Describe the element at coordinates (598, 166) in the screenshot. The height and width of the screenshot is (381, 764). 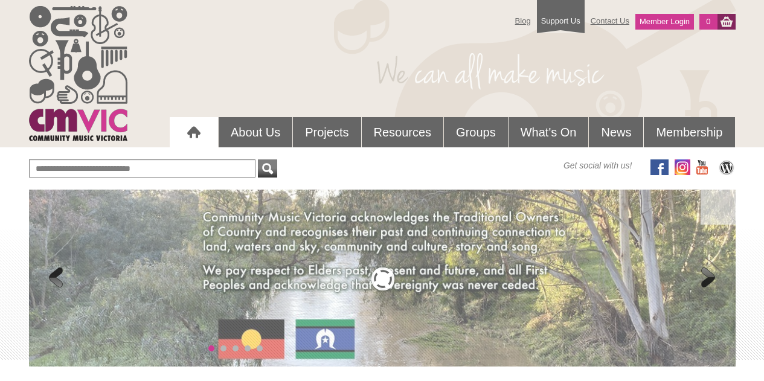
I see `span: Get social with us!` at that location.